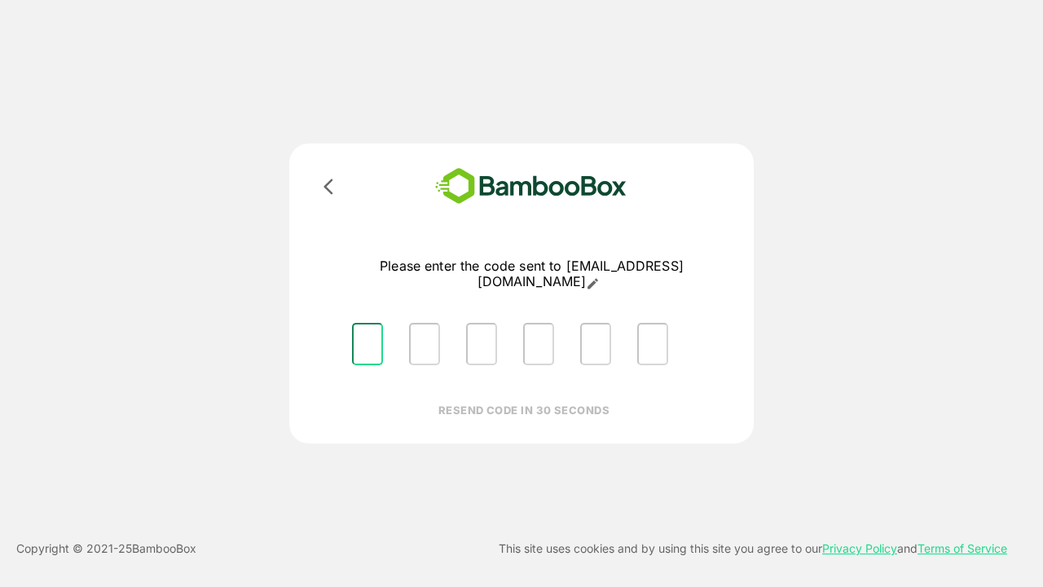 The image size is (1043, 587). I want to click on img: bamboobox, so click(530, 186).